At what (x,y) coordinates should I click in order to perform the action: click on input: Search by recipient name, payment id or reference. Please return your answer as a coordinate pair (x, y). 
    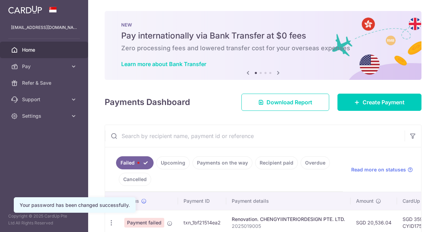
    Looking at the image, I should click on (255, 136).